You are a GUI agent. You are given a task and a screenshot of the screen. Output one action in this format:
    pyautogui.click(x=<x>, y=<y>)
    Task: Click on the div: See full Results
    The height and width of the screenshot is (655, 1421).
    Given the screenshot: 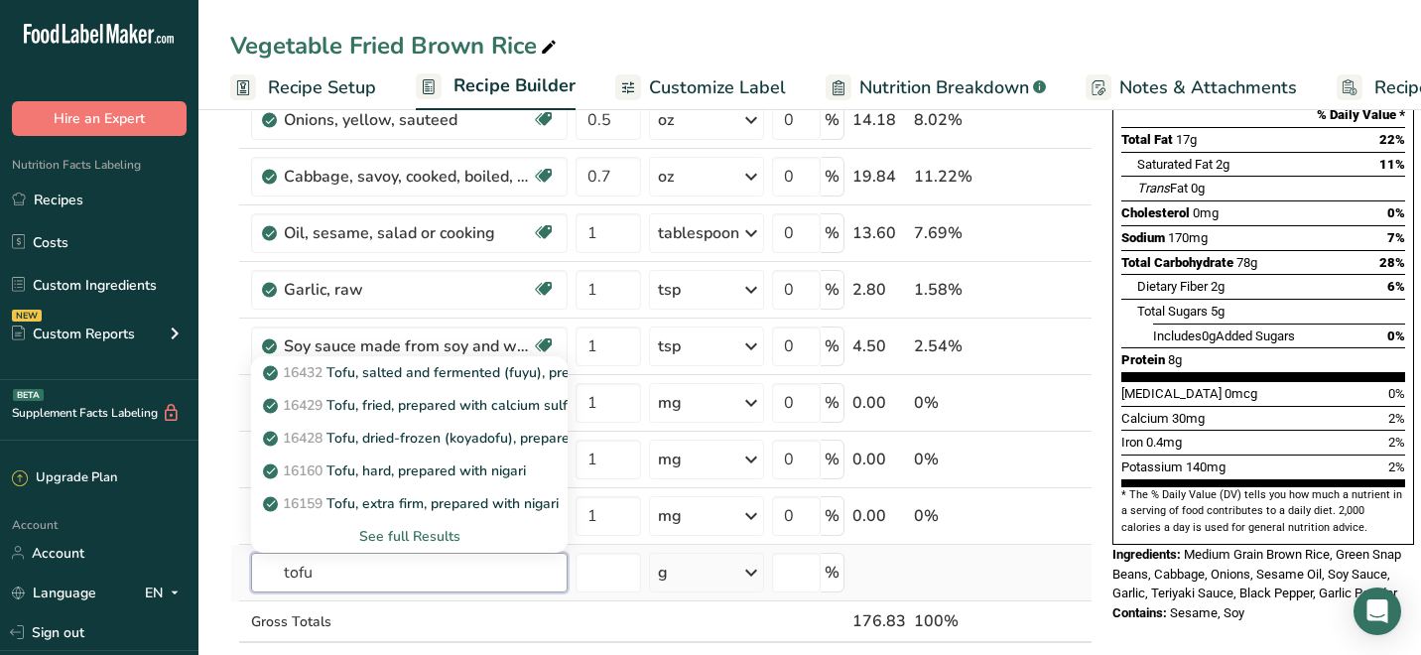 What is the action you would take?
    pyautogui.click(x=409, y=536)
    